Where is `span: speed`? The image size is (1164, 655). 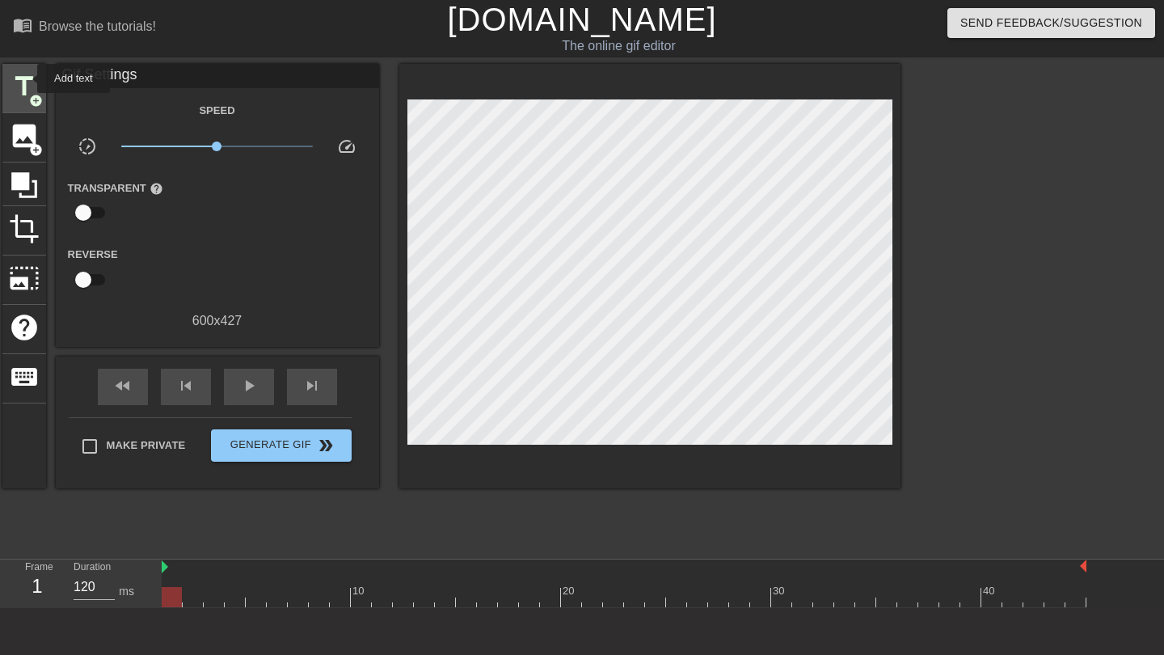
span: speed is located at coordinates (347, 146).